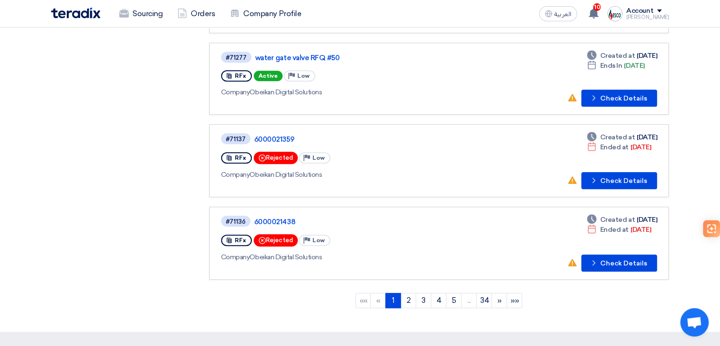 Image resolution: width=720 pixels, height=346 pixels. What do you see at coordinates (695, 322) in the screenshot?
I see `div: Open chat` at bounding box center [695, 322].